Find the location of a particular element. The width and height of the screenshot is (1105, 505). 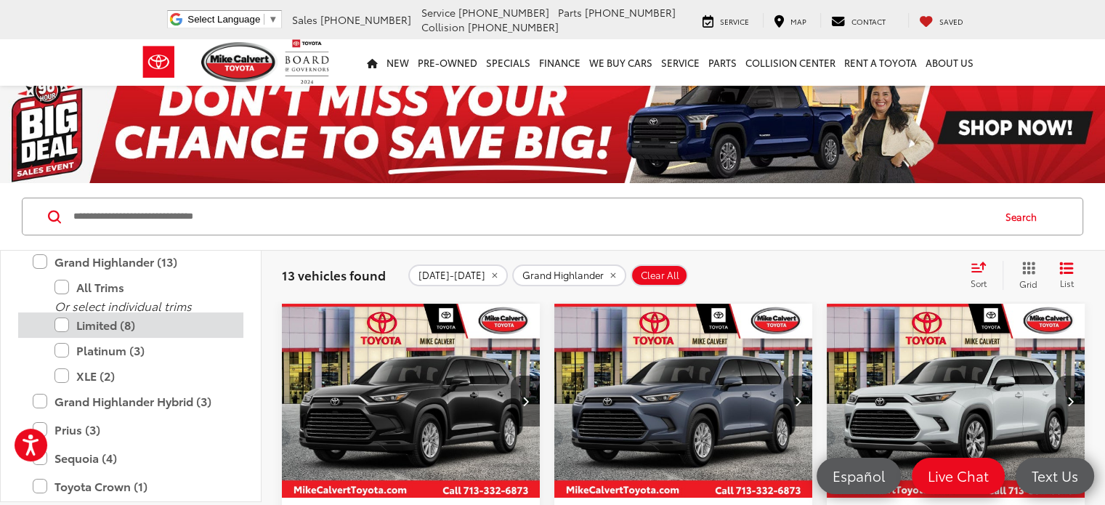

a: WE BUY CARS is located at coordinates (620, 62).